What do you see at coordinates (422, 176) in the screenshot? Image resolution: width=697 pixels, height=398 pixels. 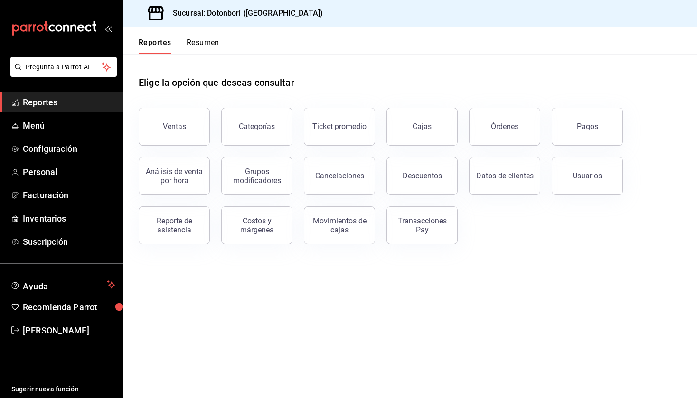 I see `div: Descuentos` at bounding box center [422, 176].